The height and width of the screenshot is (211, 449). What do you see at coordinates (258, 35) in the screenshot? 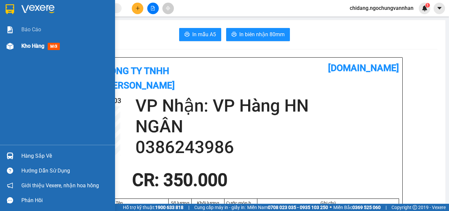
I see `button: printerIn biên nhận 80mm` at bounding box center [258, 35].